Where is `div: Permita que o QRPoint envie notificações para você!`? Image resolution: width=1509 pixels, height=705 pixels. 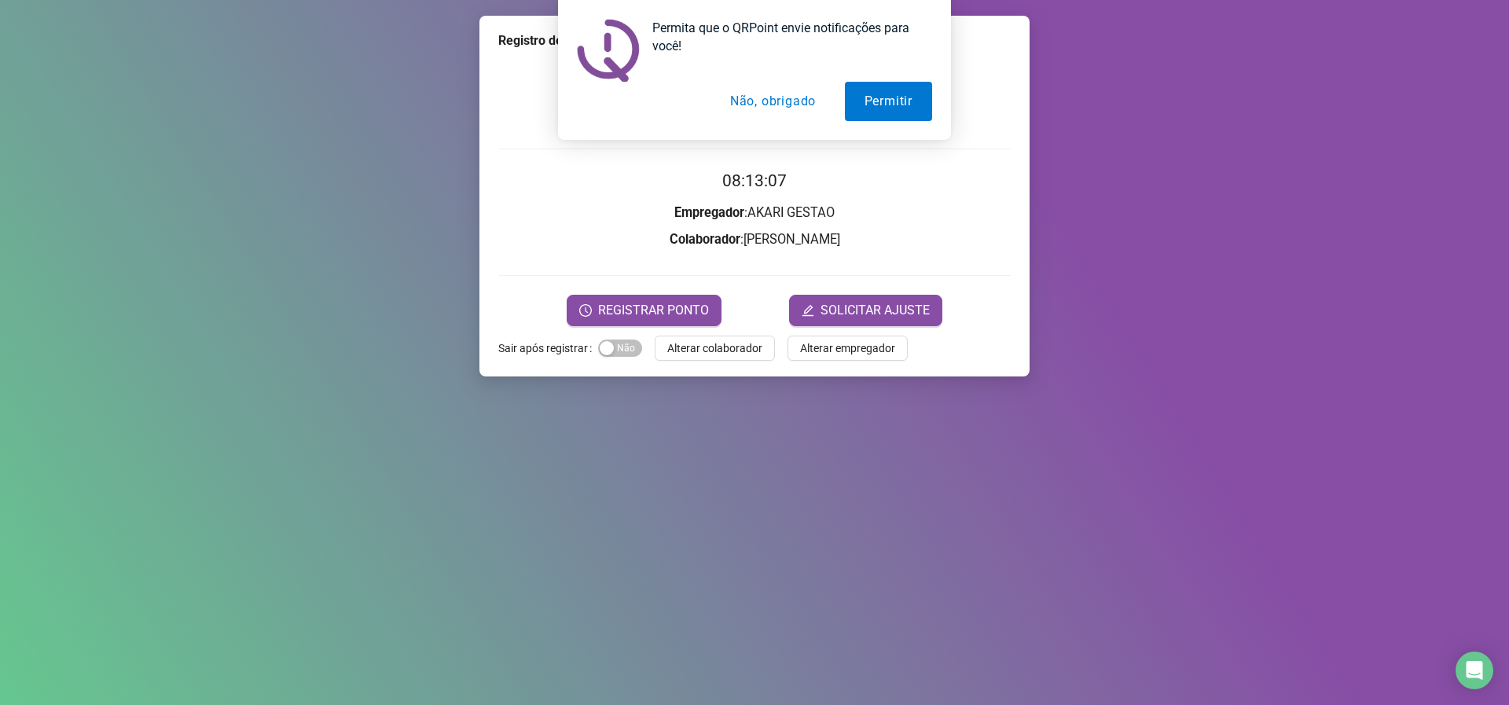 div: Permita que o QRPoint envie notificações para você! is located at coordinates (786, 37).